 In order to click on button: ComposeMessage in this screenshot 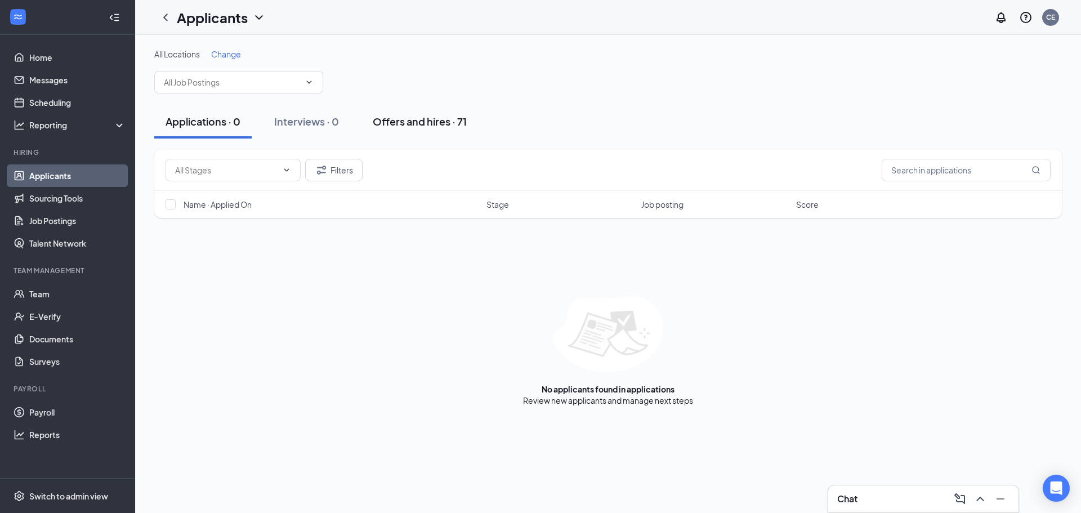, I will do `click(960, 499)`.